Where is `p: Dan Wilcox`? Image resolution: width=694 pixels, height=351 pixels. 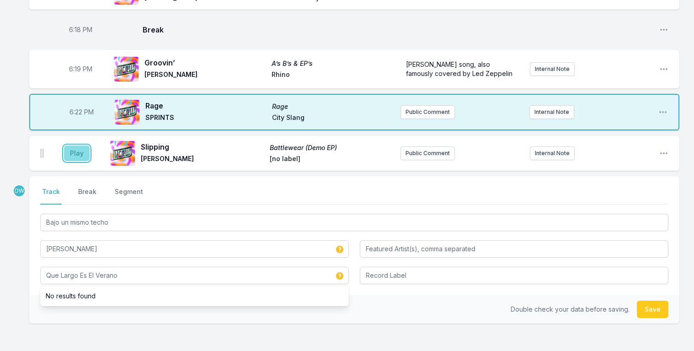
p: Dan Wilcox is located at coordinates (19, 191).